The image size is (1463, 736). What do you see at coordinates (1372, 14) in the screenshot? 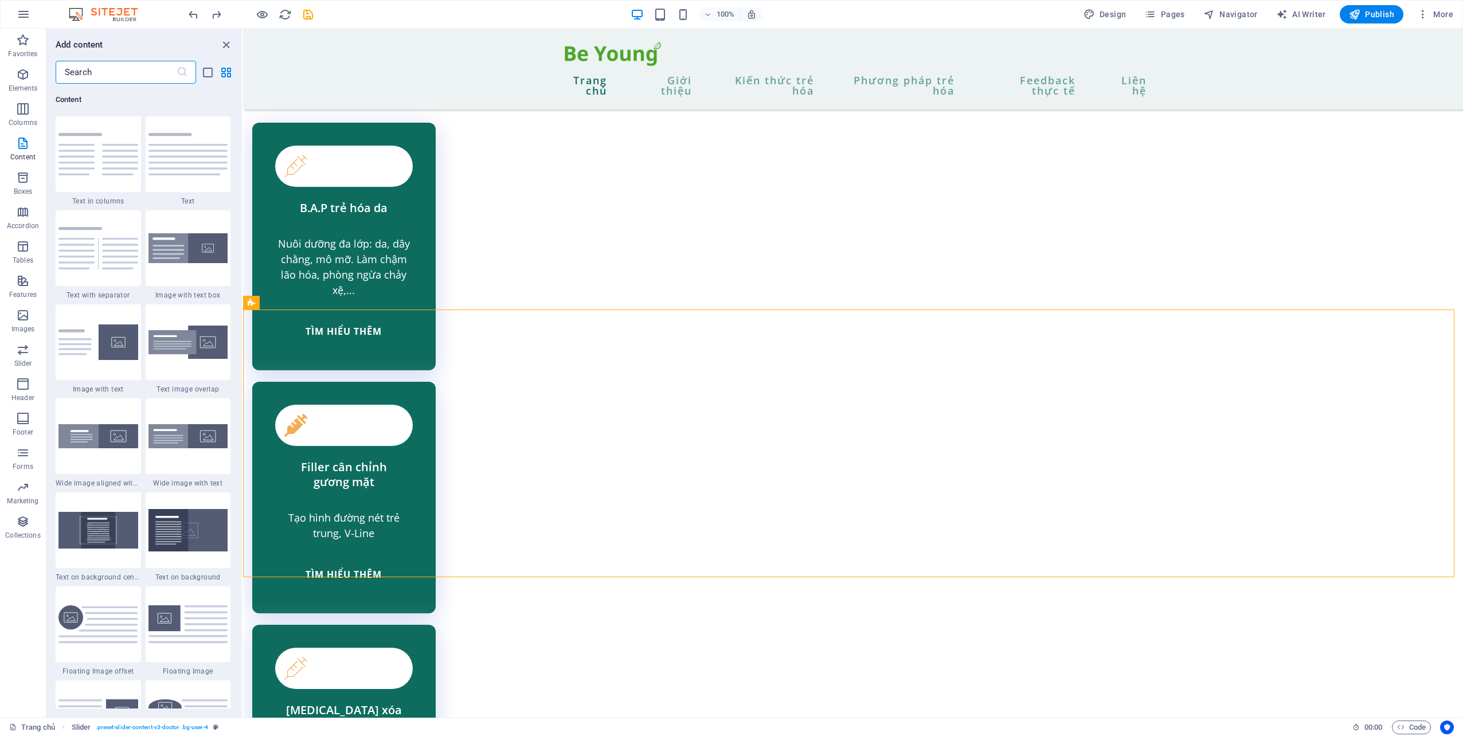
I see `button: Publish` at bounding box center [1372, 14].